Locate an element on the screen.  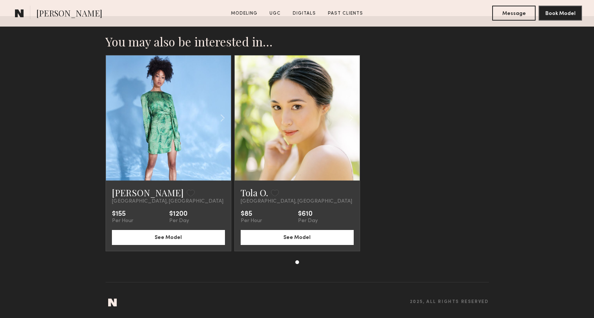
a: Past Clients is located at coordinates (345, 13).